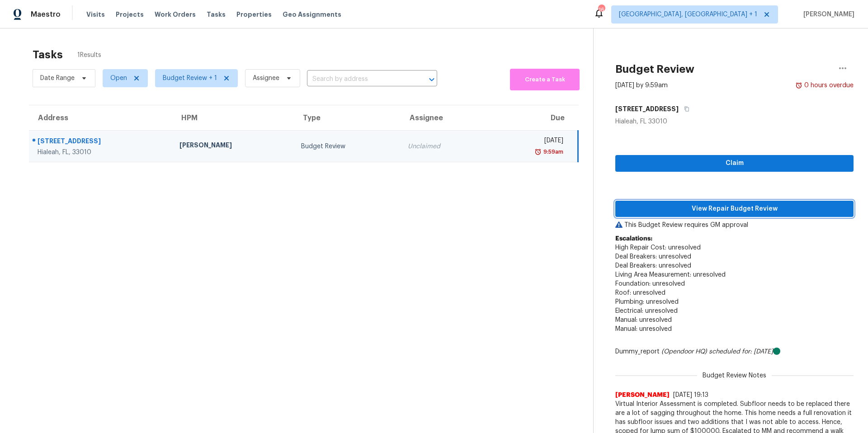 This screenshot has width=868, height=433. I want to click on span: Roof: unresolved, so click(640, 293).